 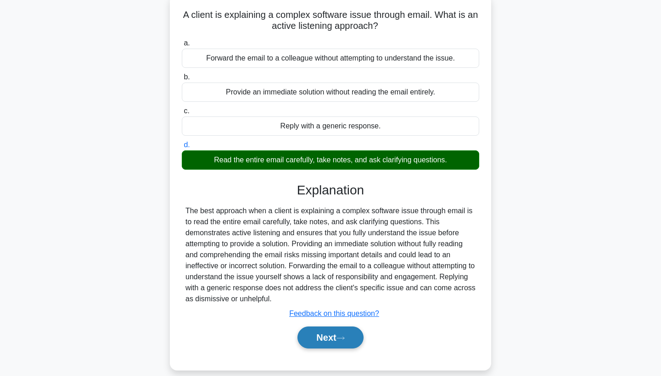 I want to click on span: a., so click(x=186, y=43).